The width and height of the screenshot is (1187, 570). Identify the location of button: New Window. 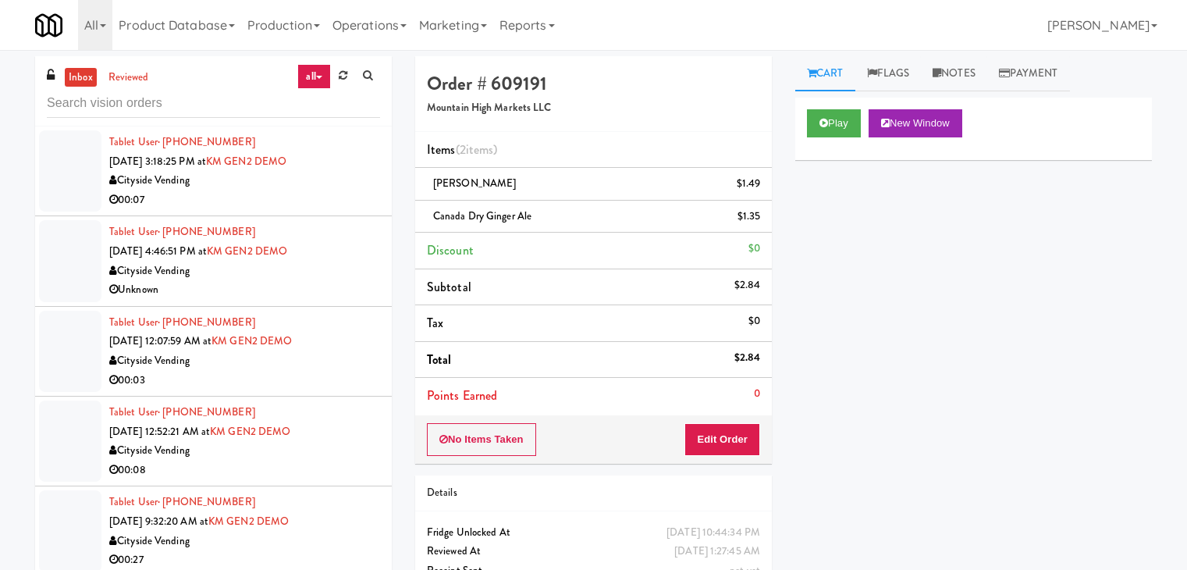
(916, 123).